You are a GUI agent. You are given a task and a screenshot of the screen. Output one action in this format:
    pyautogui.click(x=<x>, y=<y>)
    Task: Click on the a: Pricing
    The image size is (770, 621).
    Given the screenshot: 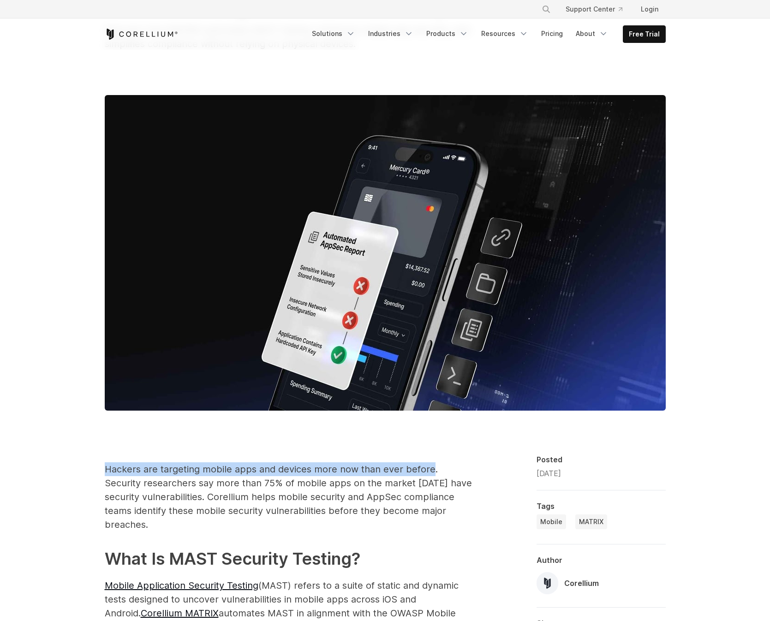 What is the action you would take?
    pyautogui.click(x=552, y=34)
    